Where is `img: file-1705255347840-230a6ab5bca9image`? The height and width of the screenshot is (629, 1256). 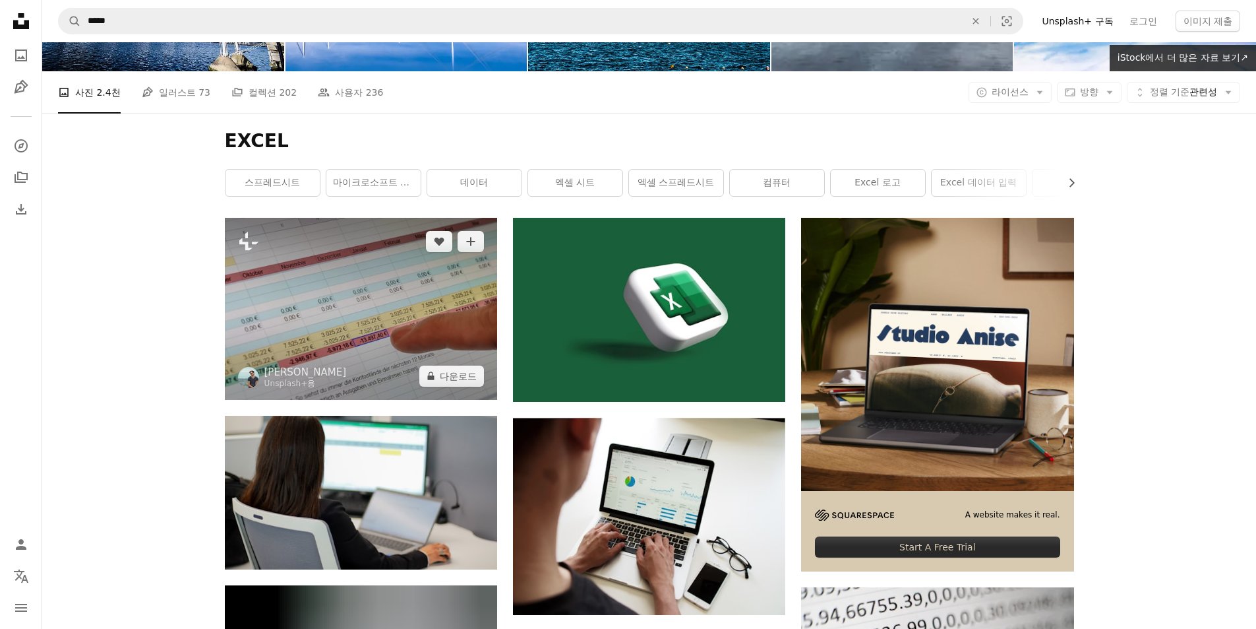
img: file-1705255347840-230a6ab5bca9image is located at coordinates (855, 514).